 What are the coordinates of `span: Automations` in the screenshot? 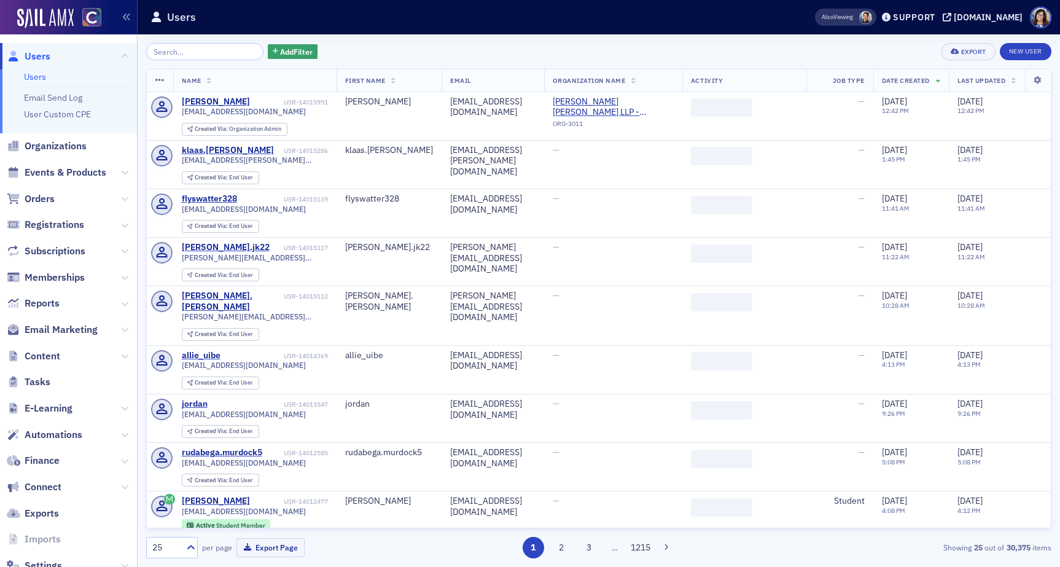 It's located at (53, 435).